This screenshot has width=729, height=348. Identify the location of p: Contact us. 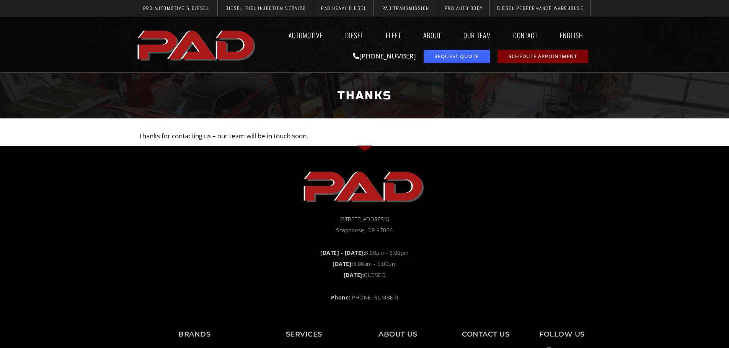
(485, 335).